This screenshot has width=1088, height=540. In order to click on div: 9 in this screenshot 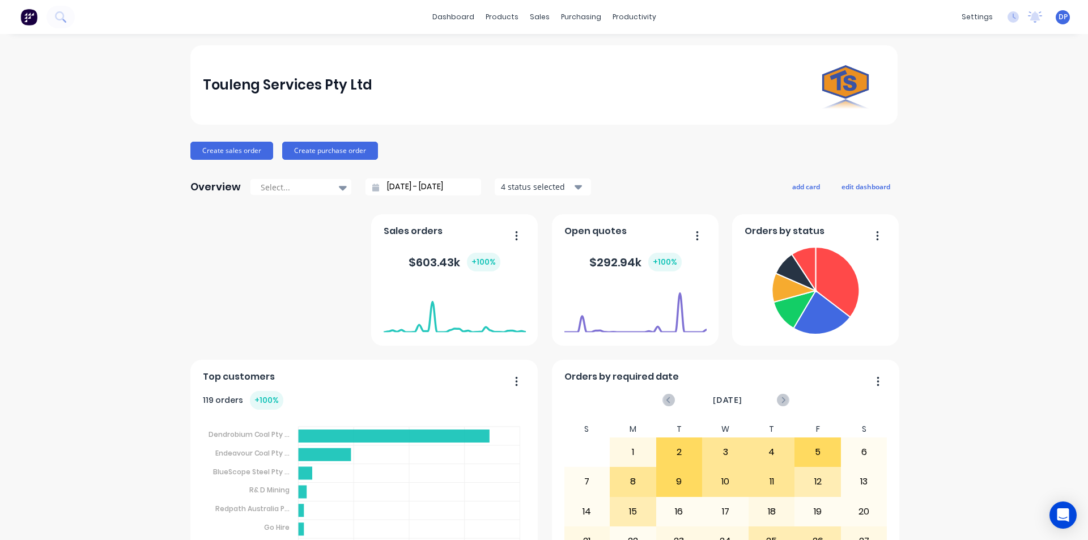, I will do `click(679, 482)`.